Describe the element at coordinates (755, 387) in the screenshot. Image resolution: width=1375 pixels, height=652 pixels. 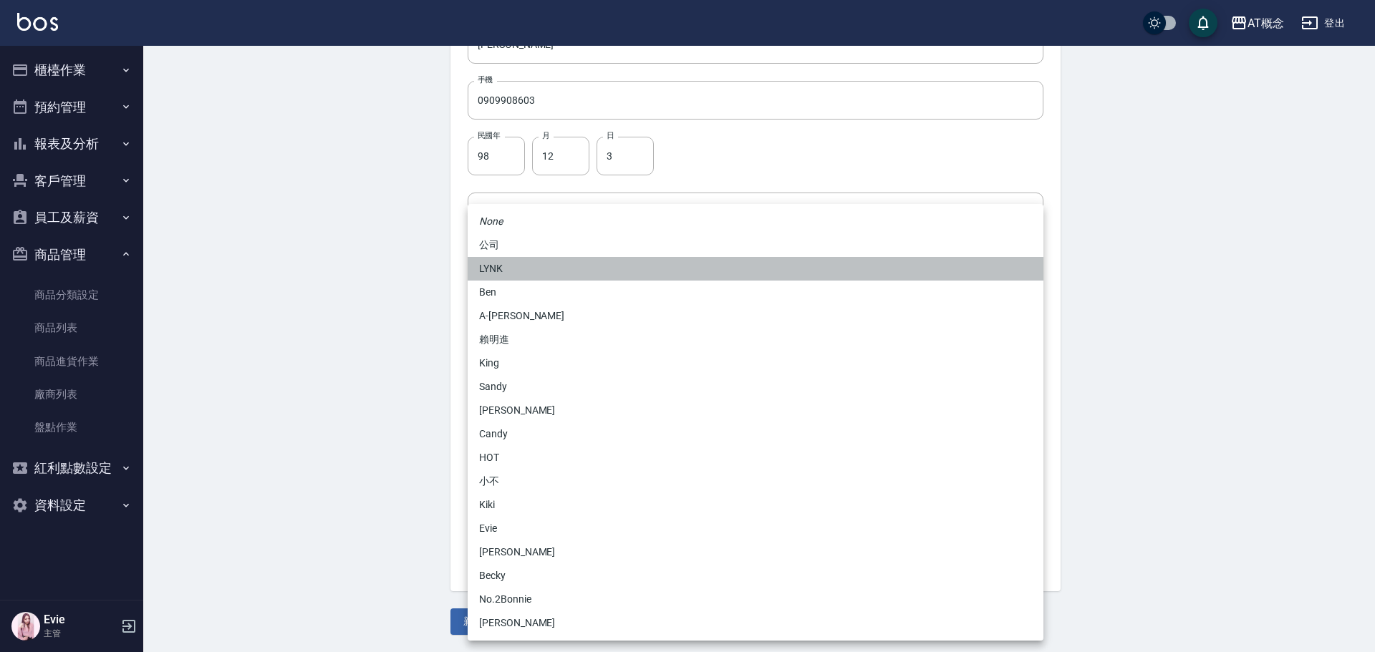
I see `li: Sandy` at that location.